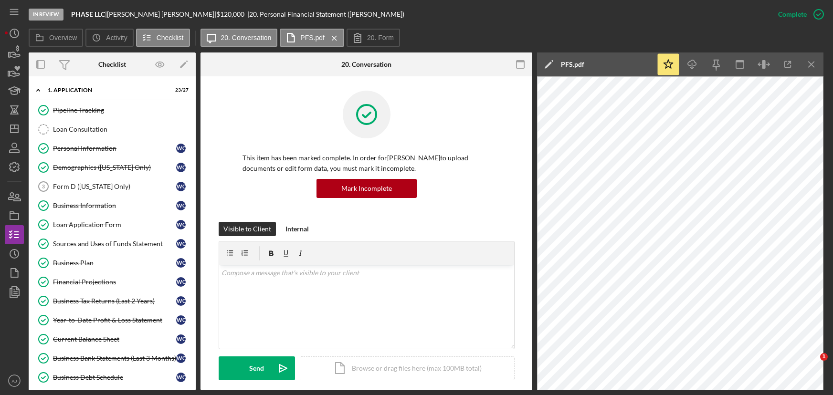 Image resolution: width=833 pixels, height=395 pixels. I want to click on tspan: 3, so click(43, 187).